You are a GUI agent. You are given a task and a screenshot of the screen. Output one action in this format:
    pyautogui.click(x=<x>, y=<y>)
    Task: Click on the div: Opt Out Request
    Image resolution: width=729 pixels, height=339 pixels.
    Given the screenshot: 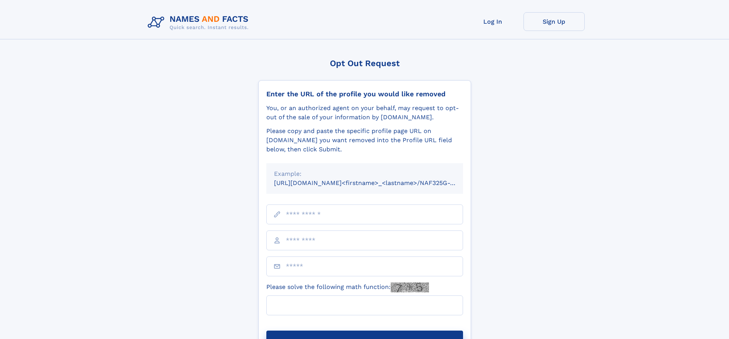 What is the action you would take?
    pyautogui.click(x=365, y=63)
    